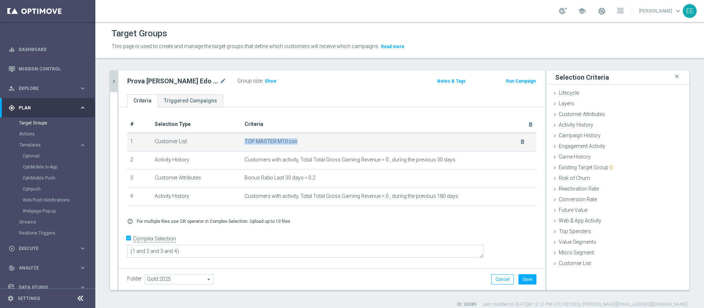  Describe the element at coordinates (567, 103) in the screenshot. I see `span: Layers` at that location.